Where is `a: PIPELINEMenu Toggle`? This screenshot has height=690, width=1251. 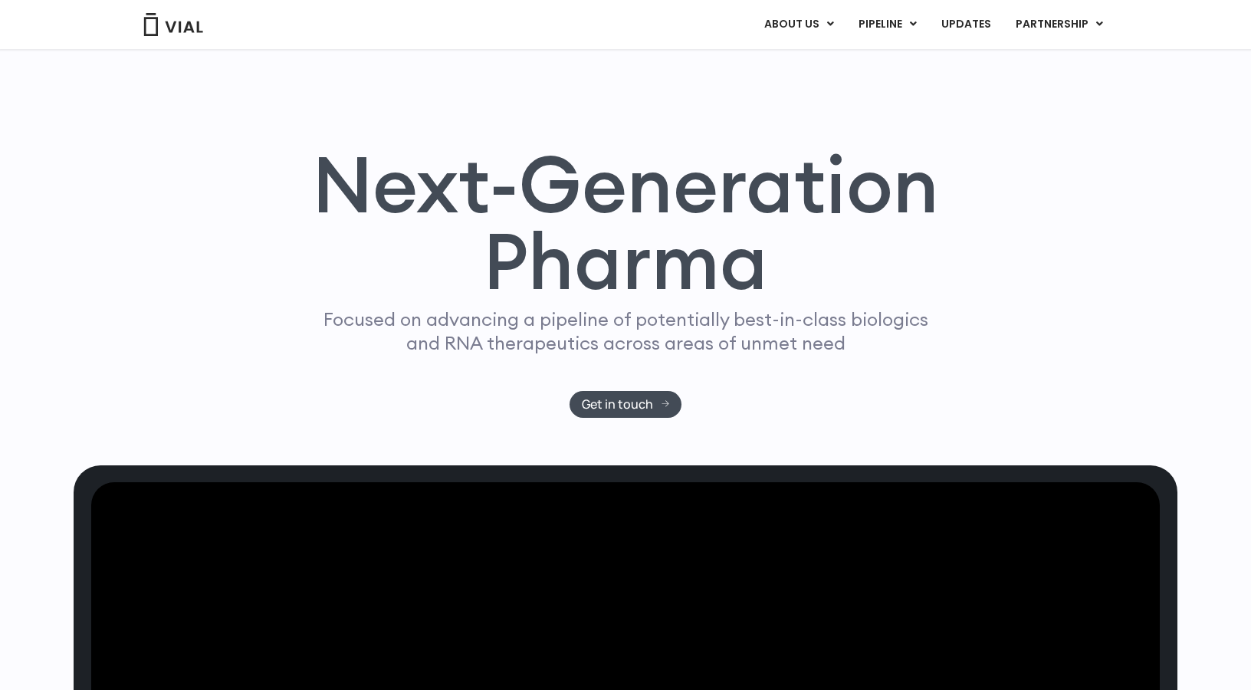
a: PIPELINEMenu Toggle is located at coordinates (887, 25).